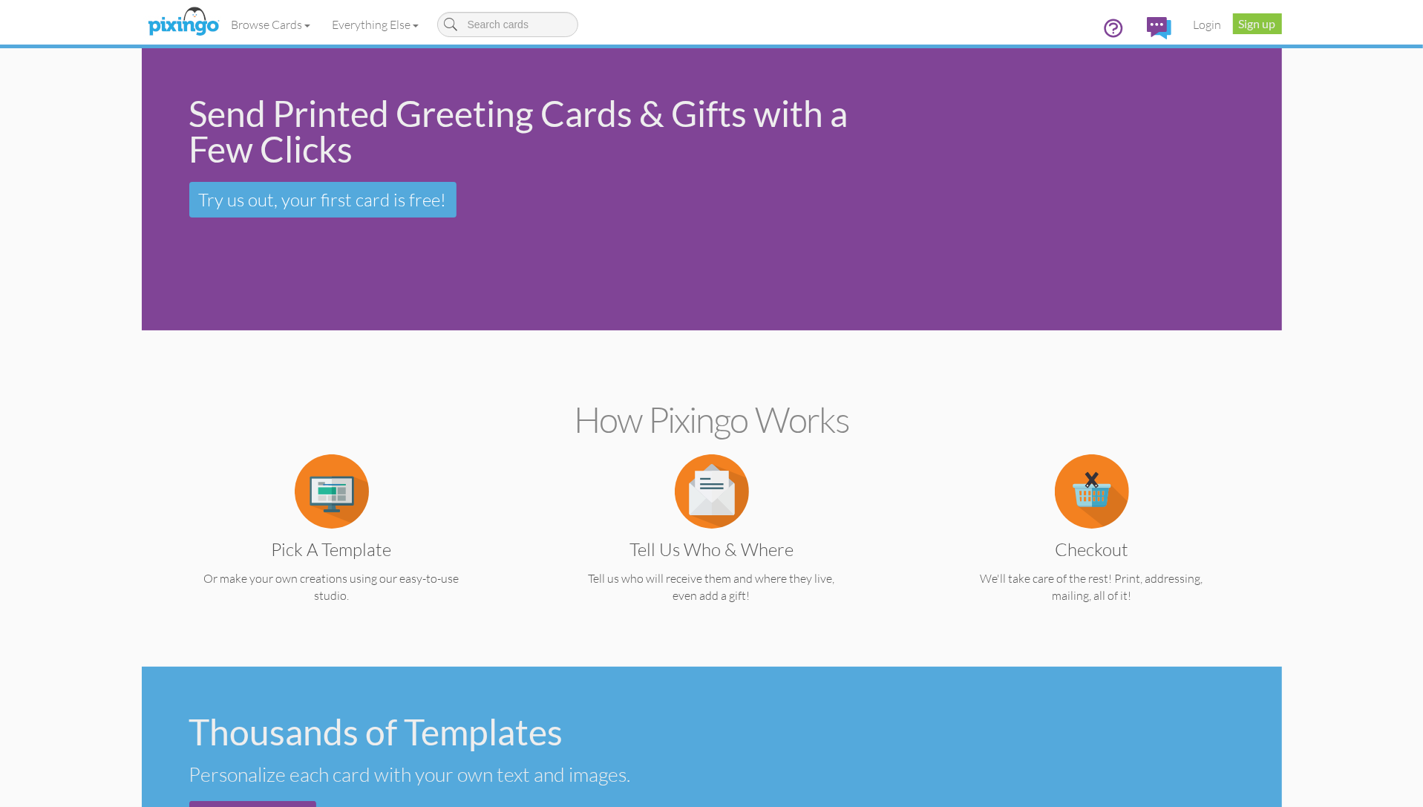 Image resolution: width=1423 pixels, height=807 pixels. I want to click on a: Pick a Template Or make your own creations using our easy-to-use studio., so click(332, 543).